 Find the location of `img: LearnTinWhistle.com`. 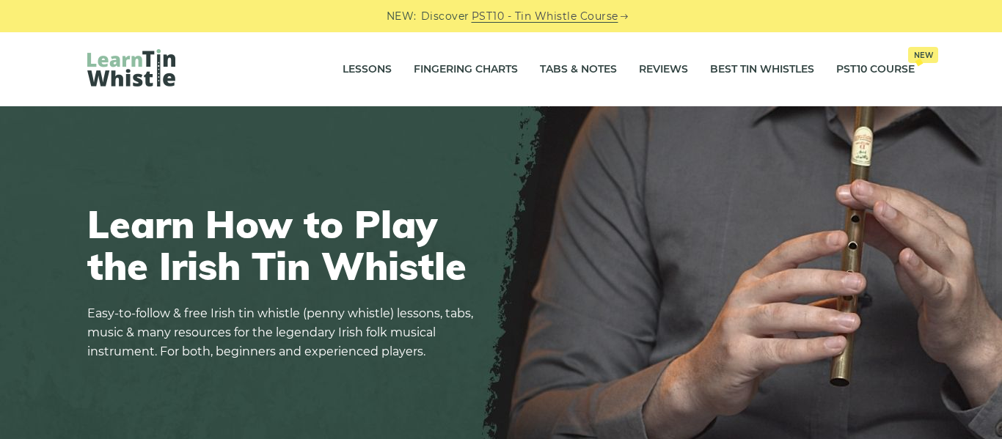

img: LearnTinWhistle.com is located at coordinates (131, 67).